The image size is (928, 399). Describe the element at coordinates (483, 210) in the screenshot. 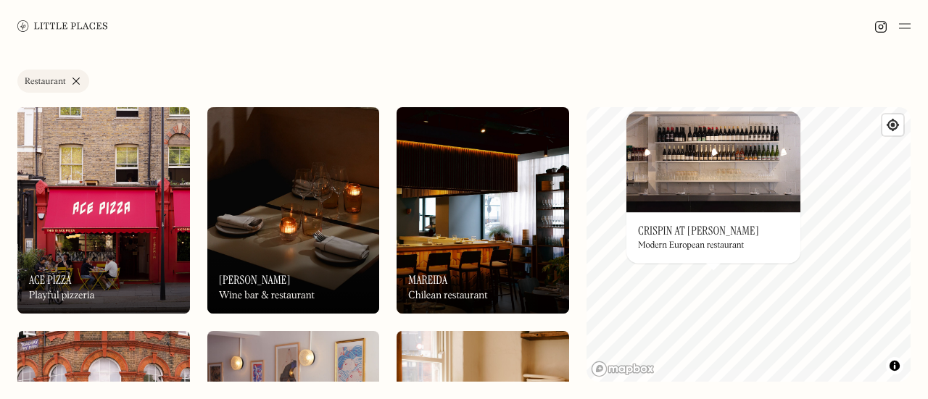

I see `a: MareidaMareidaMareidaChilean restaurant` at that location.